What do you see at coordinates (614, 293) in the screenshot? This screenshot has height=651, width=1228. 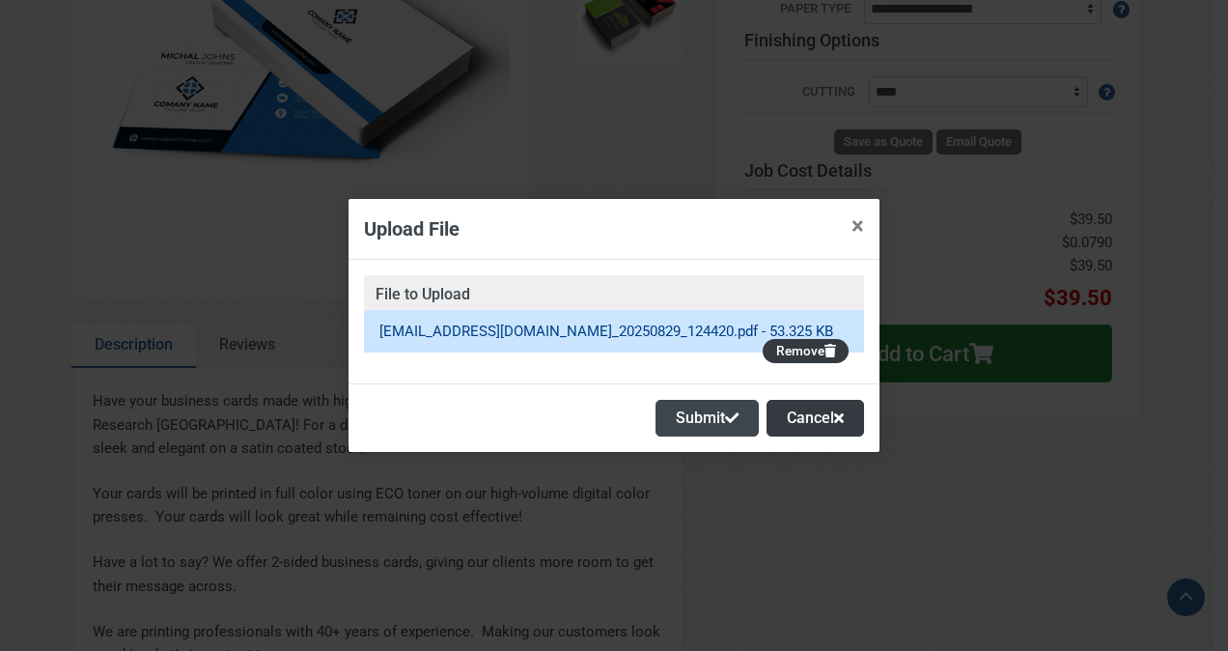 I see `span: File to Upload` at bounding box center [614, 293].